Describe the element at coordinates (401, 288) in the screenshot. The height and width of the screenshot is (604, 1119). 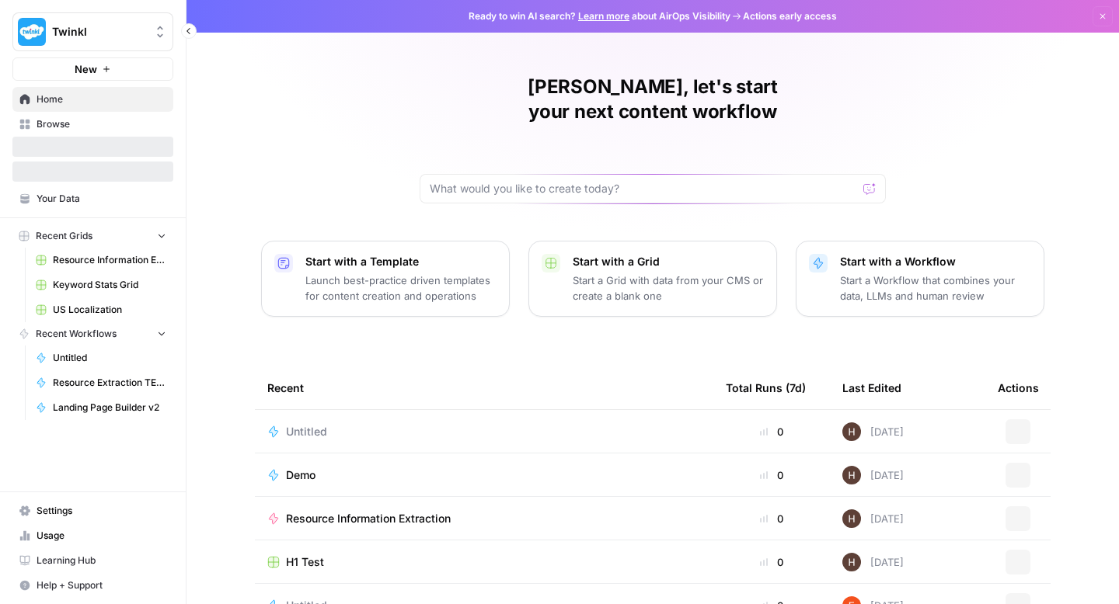
I see `p: Launch best-practice driven templates for content creation and operations` at that location.